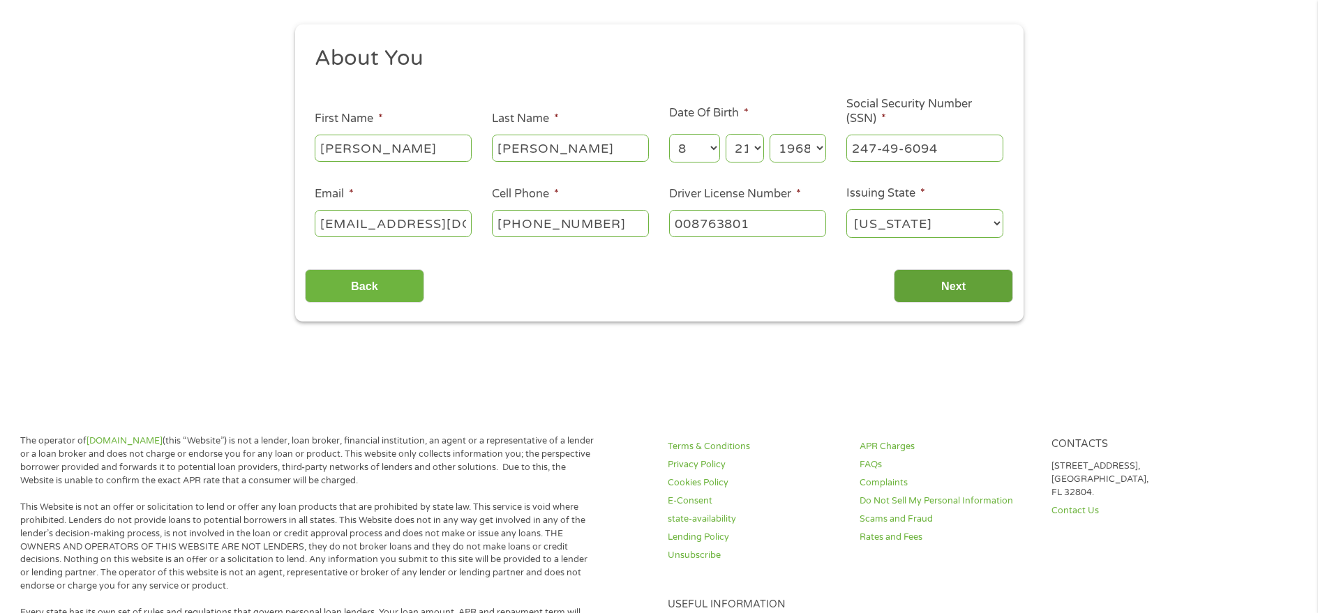 The width and height of the screenshot is (1318, 613). I want to click on label: Last Name, so click(525, 119).